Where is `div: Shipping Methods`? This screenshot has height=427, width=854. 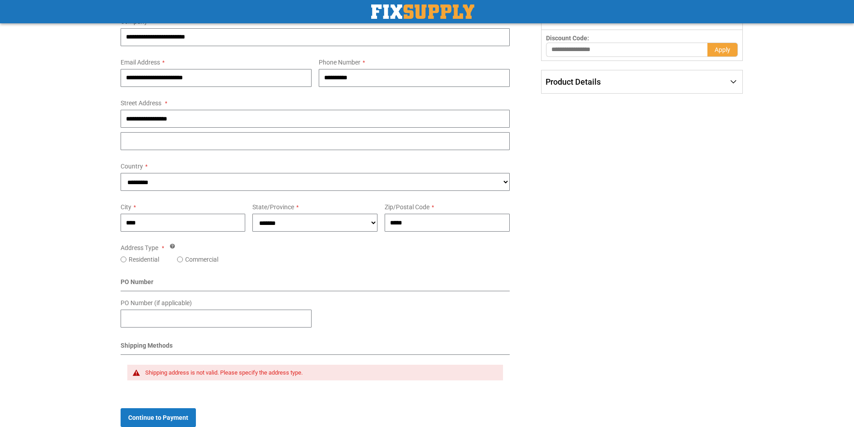
div: Shipping Methods is located at coordinates (315, 348).